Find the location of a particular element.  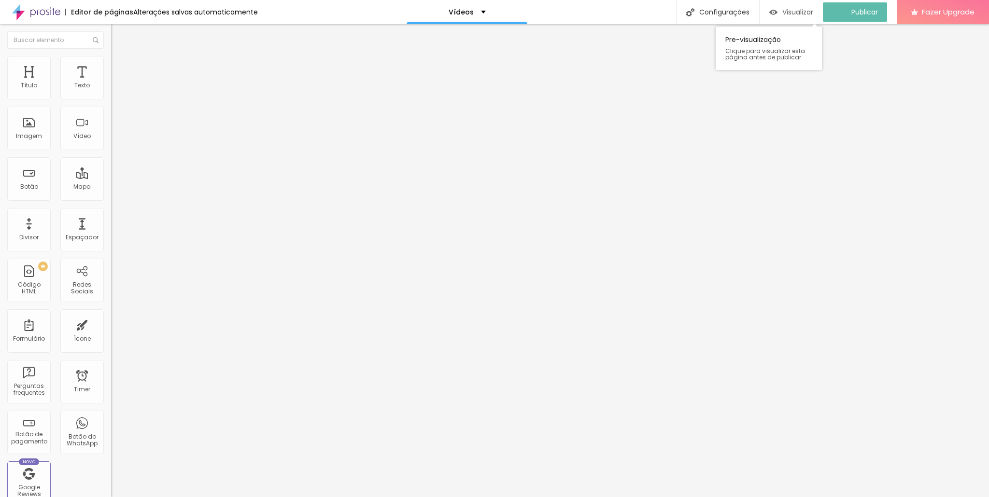

div: Botão is located at coordinates (29, 187).